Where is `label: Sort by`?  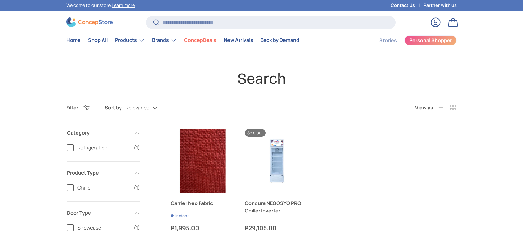 label: Sort by is located at coordinates (115, 108).